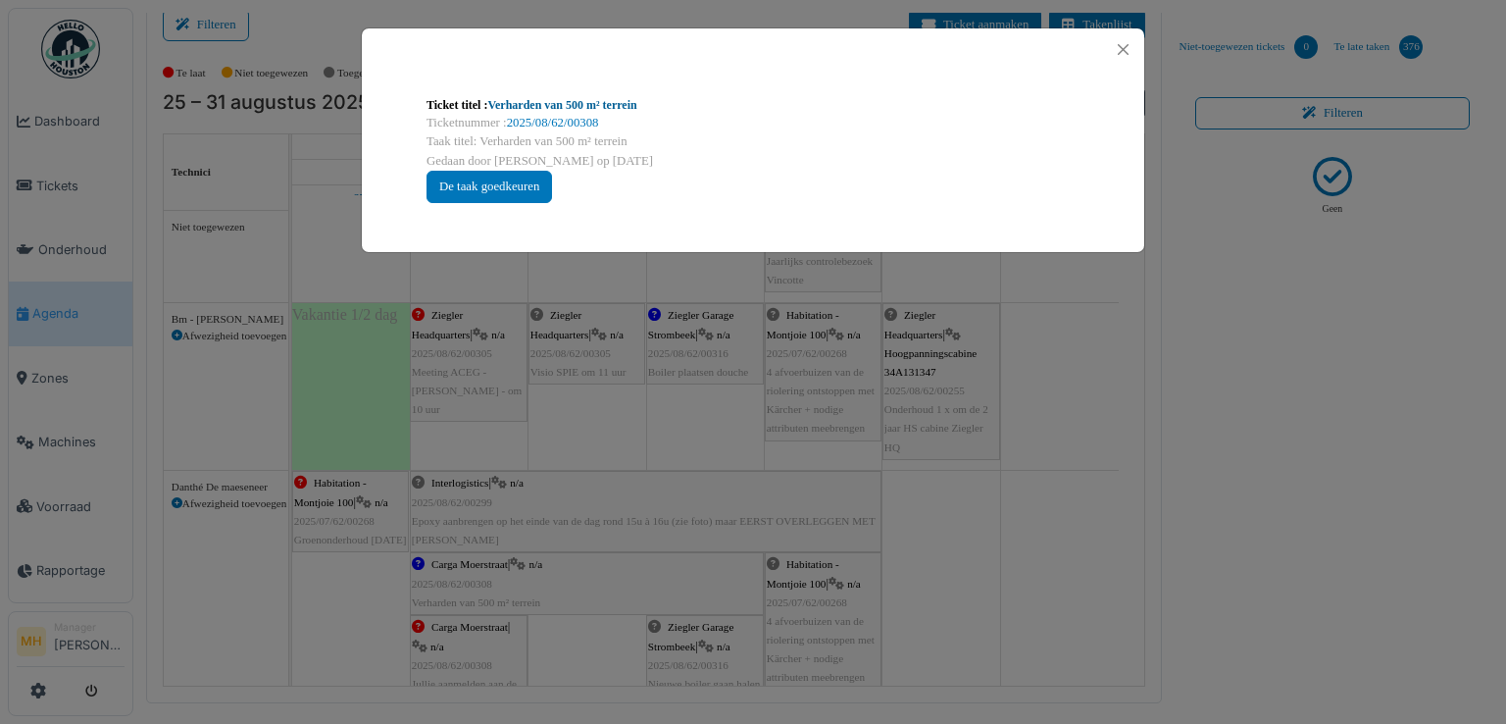 The height and width of the screenshot is (724, 1506). Describe the element at coordinates (753, 141) in the screenshot. I see `div: Taak titel: Verharden van 500 m² terrein` at that location.